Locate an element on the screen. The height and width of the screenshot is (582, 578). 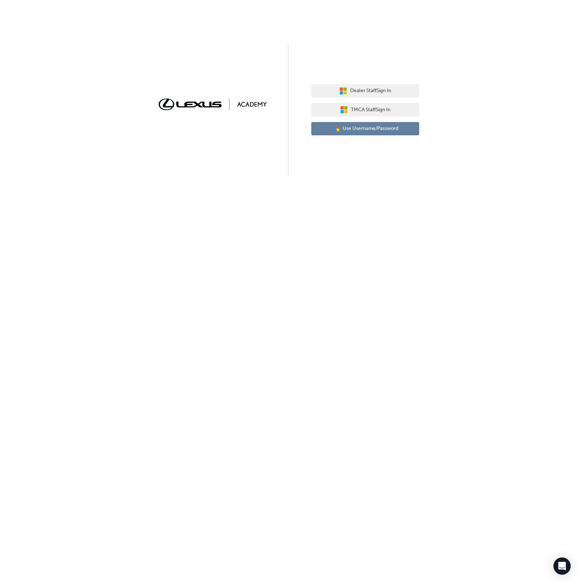
span: Dealer Staff Sign In is located at coordinates (371, 91).